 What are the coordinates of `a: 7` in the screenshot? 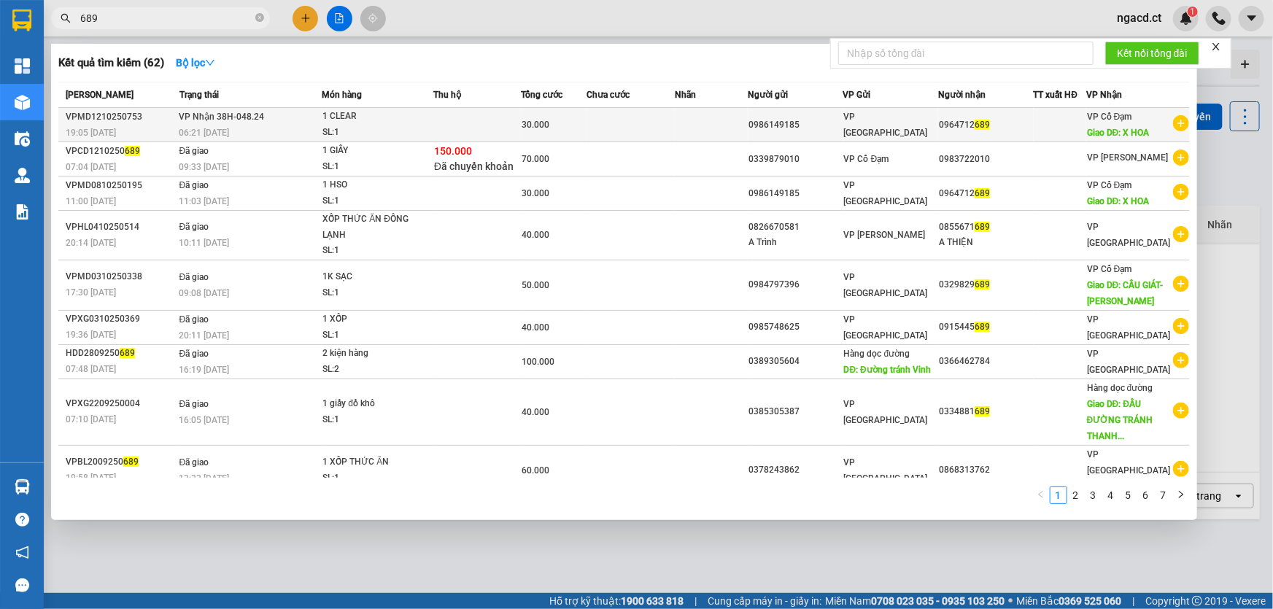 It's located at (1164, 496).